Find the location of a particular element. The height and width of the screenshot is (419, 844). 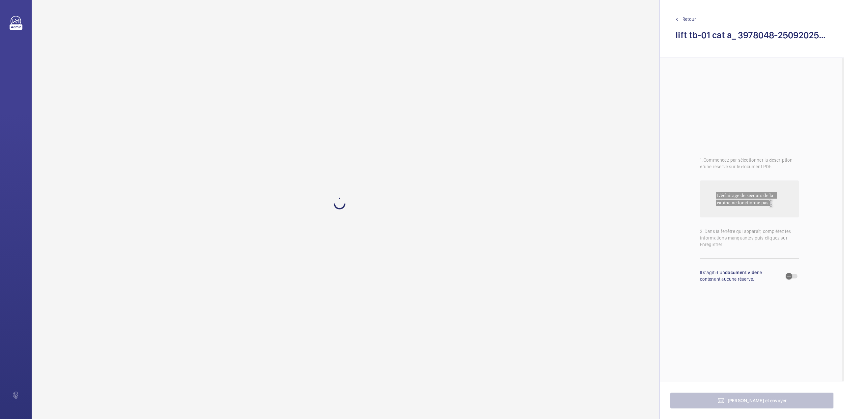

strong: document vide is located at coordinates (741, 272).